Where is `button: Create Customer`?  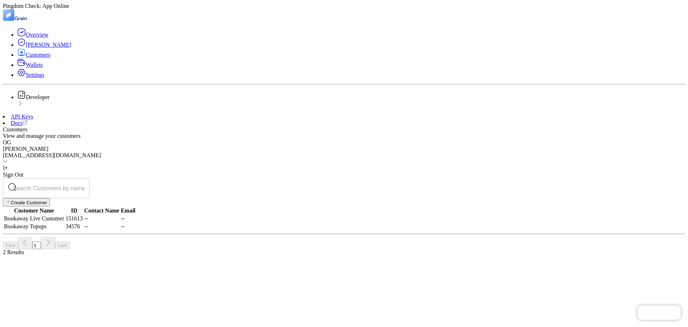
button: Create Customer is located at coordinates (26, 202).